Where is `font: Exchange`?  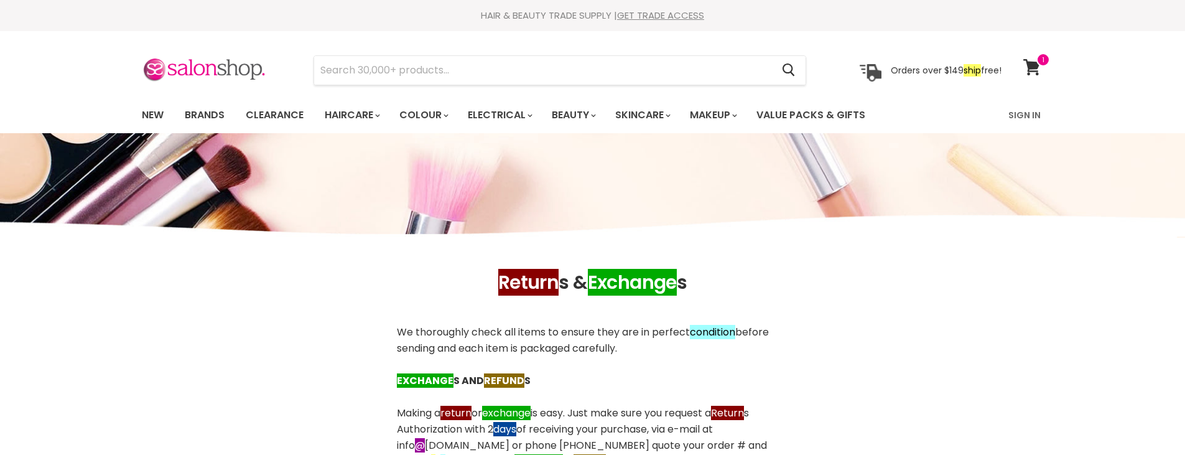 font: Exchange is located at coordinates (632, 282).